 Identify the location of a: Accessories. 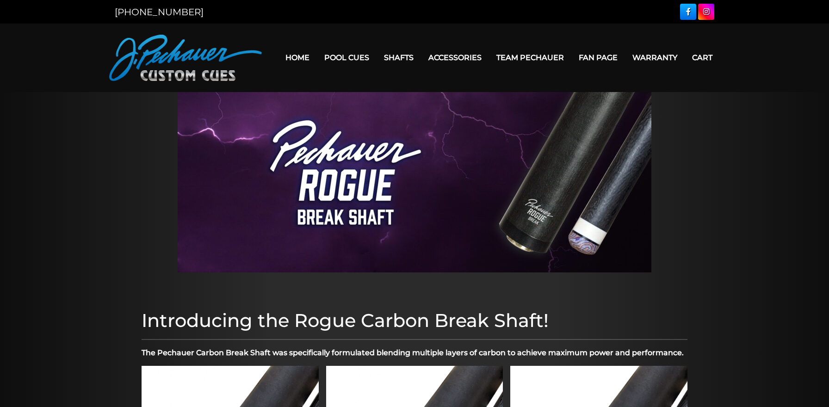
(455, 57).